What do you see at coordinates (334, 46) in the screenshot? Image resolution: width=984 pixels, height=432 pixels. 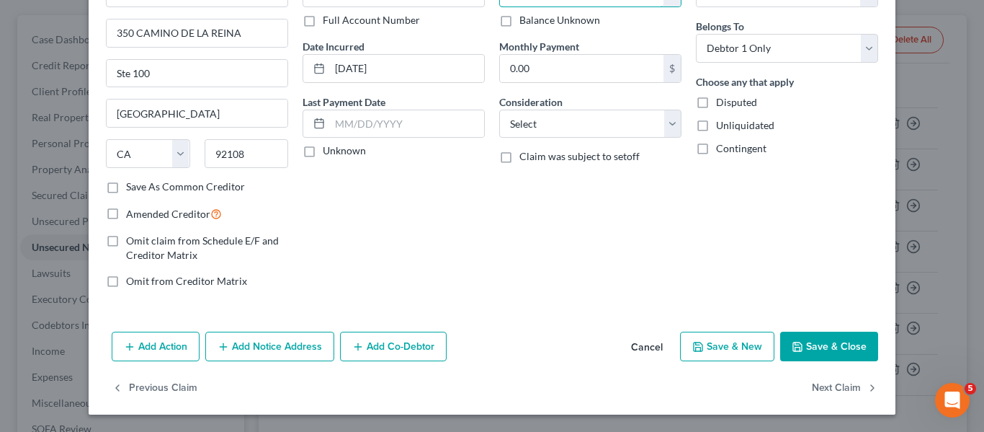 I see `label: Date Incurred` at bounding box center [334, 46].